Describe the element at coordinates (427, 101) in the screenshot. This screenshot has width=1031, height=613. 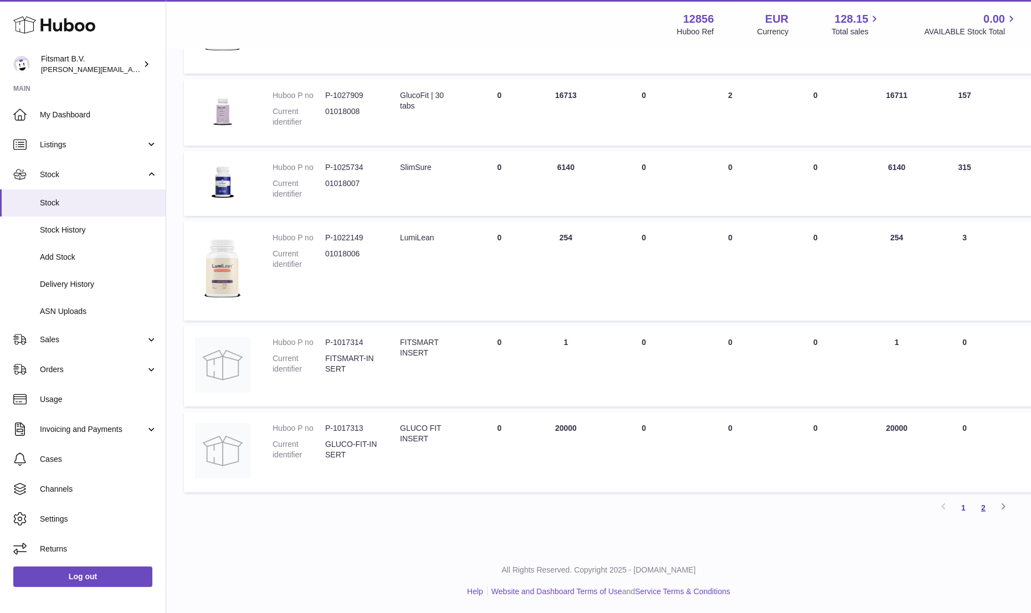
I see `div: GlucoFit | 30 tabs` at that location.